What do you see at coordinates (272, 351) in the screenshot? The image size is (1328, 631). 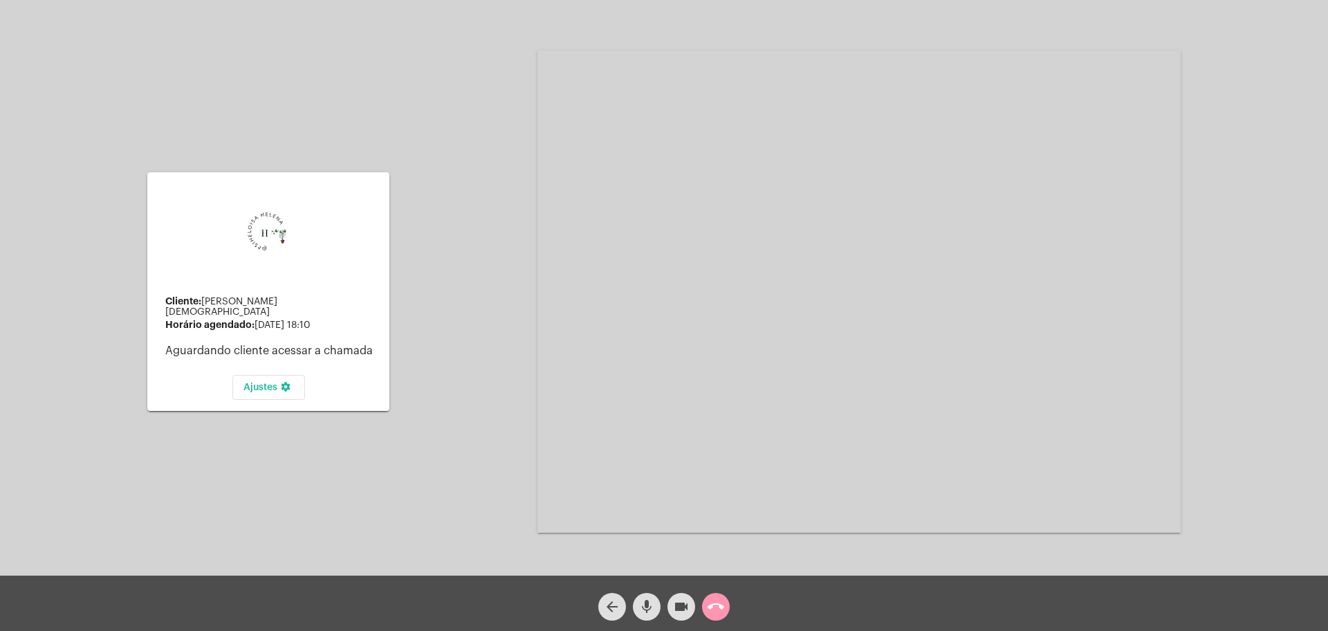 I see `p: Aguardando cliente acessar a chamada` at bounding box center [272, 351].